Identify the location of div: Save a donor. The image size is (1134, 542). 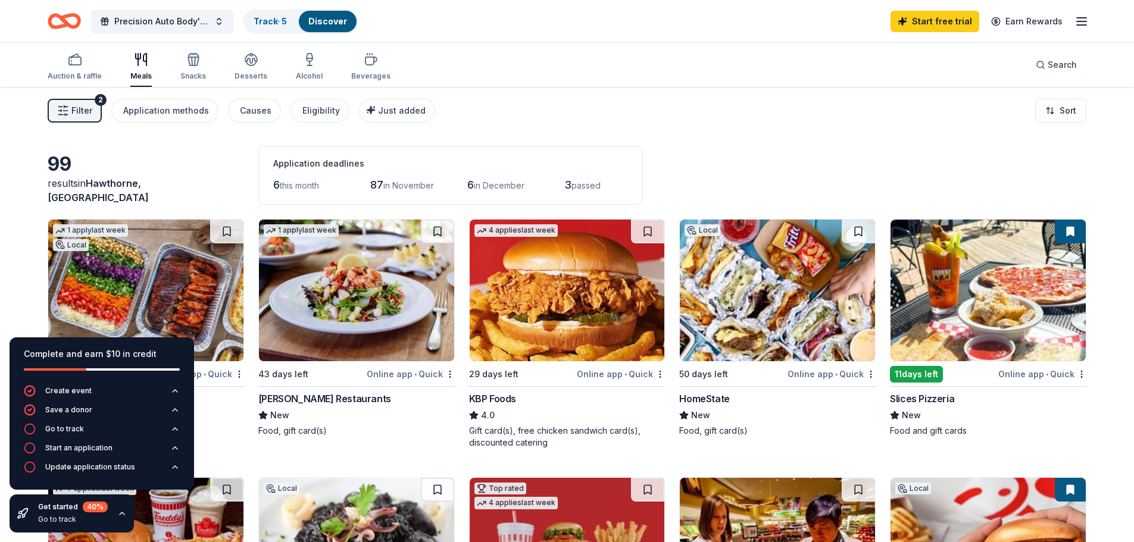
(68, 410).